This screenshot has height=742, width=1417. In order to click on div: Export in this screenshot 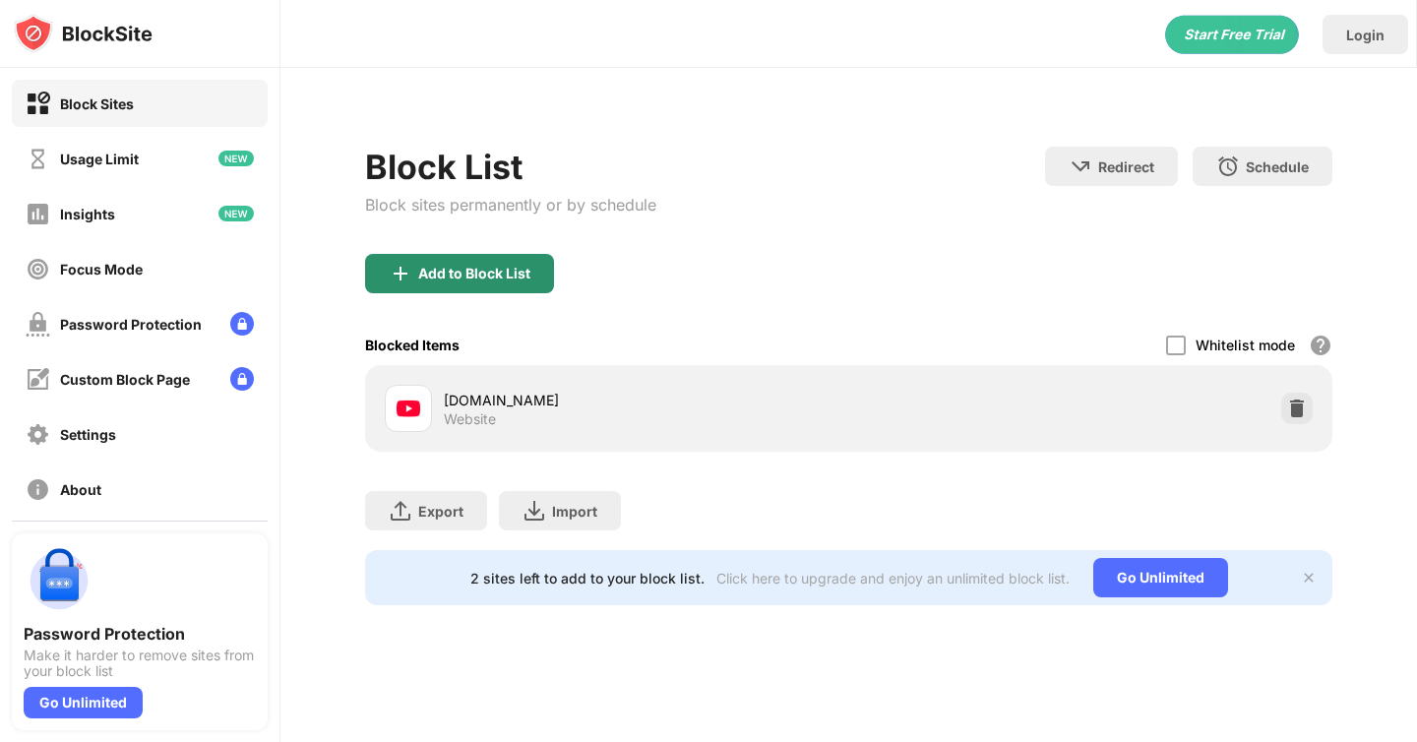, I will do `click(441, 511)`.